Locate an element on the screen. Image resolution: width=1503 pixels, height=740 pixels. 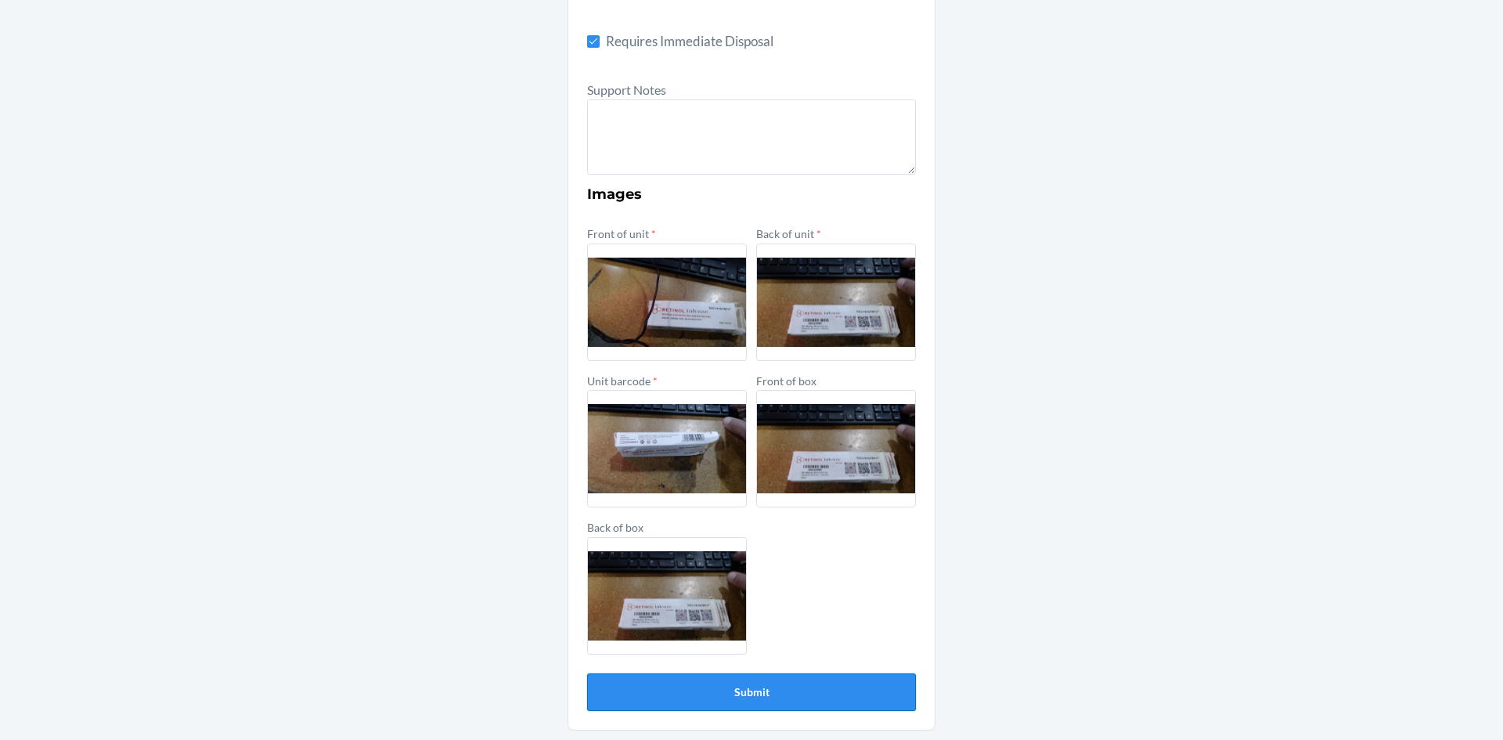
label: Back of unit is located at coordinates (788, 233).